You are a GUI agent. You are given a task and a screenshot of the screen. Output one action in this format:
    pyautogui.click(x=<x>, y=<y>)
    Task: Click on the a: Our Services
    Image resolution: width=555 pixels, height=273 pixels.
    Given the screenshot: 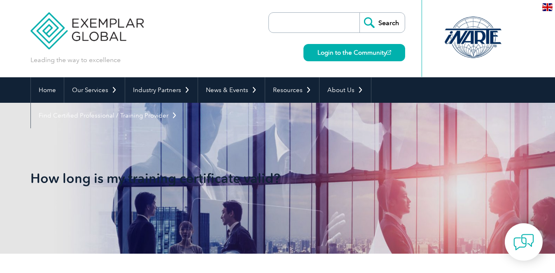 What is the action you would take?
    pyautogui.click(x=94, y=90)
    